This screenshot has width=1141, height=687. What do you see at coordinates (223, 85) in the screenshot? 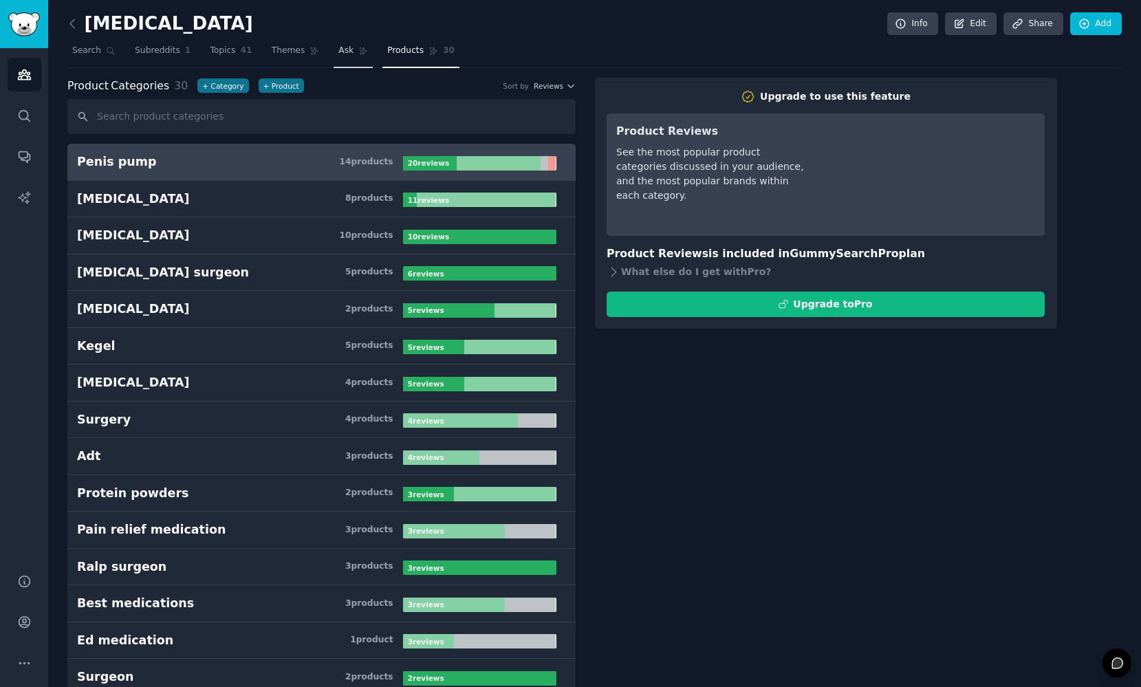
I see `a: +Category` at bounding box center [223, 85].